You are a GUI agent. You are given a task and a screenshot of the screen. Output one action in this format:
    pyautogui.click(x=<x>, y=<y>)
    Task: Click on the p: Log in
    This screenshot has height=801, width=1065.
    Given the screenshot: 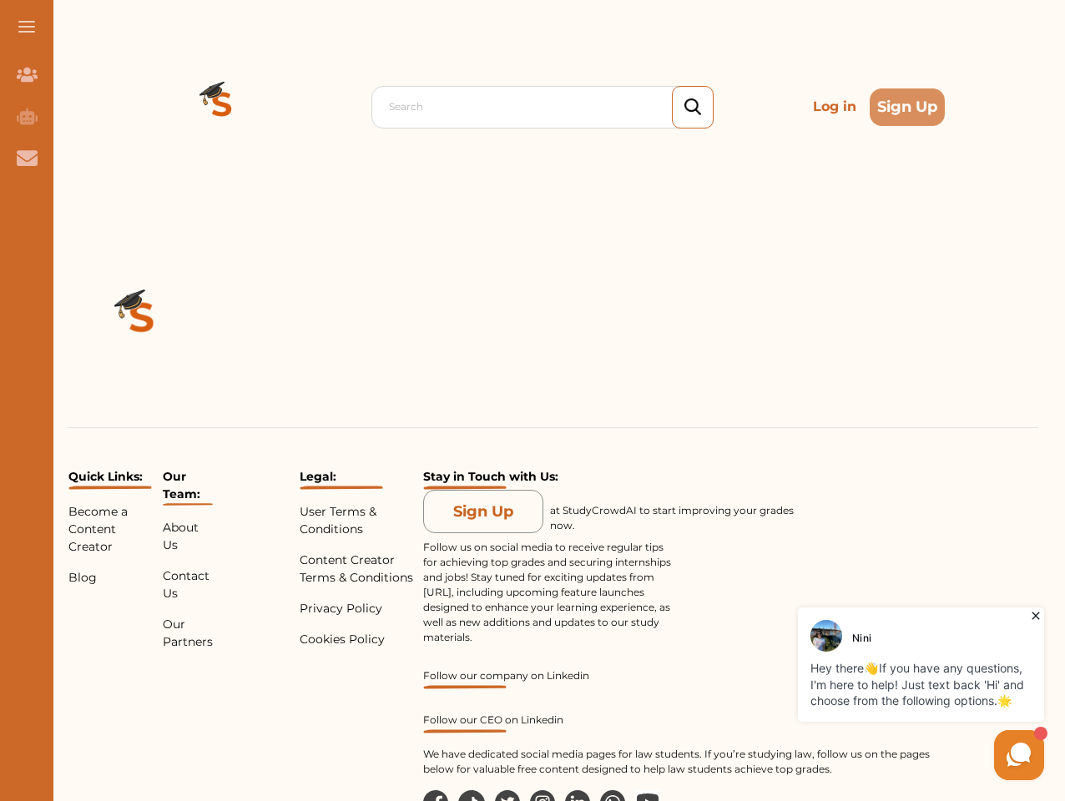 What is the action you would take?
    pyautogui.click(x=835, y=107)
    